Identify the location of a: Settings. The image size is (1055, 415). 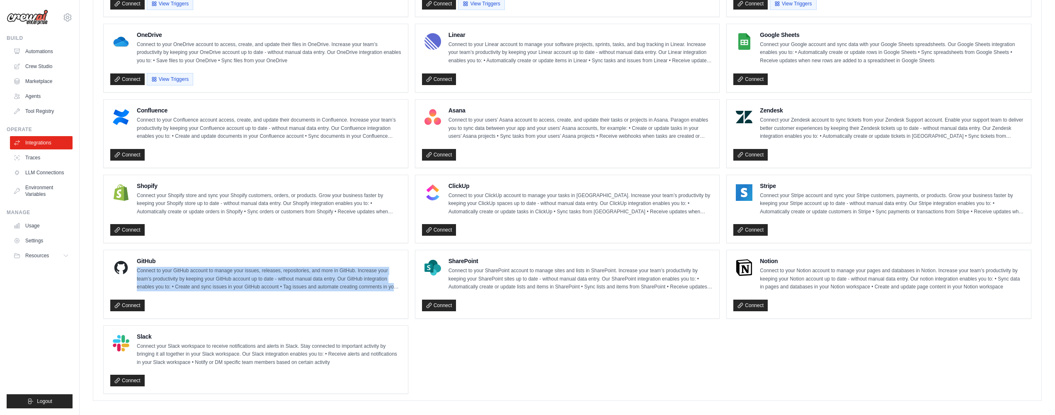
(41, 240).